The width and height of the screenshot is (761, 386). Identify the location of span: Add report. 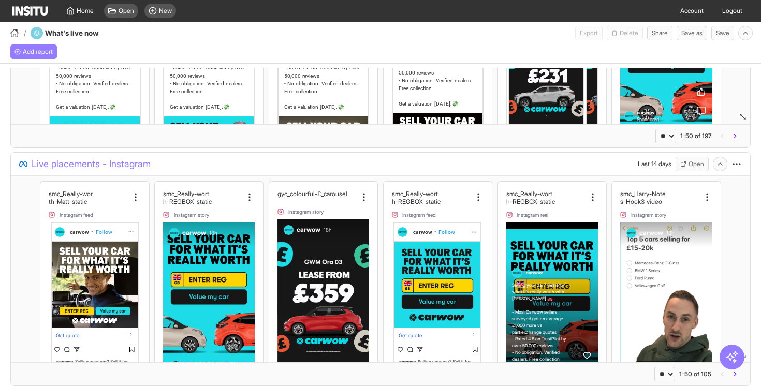
(38, 52).